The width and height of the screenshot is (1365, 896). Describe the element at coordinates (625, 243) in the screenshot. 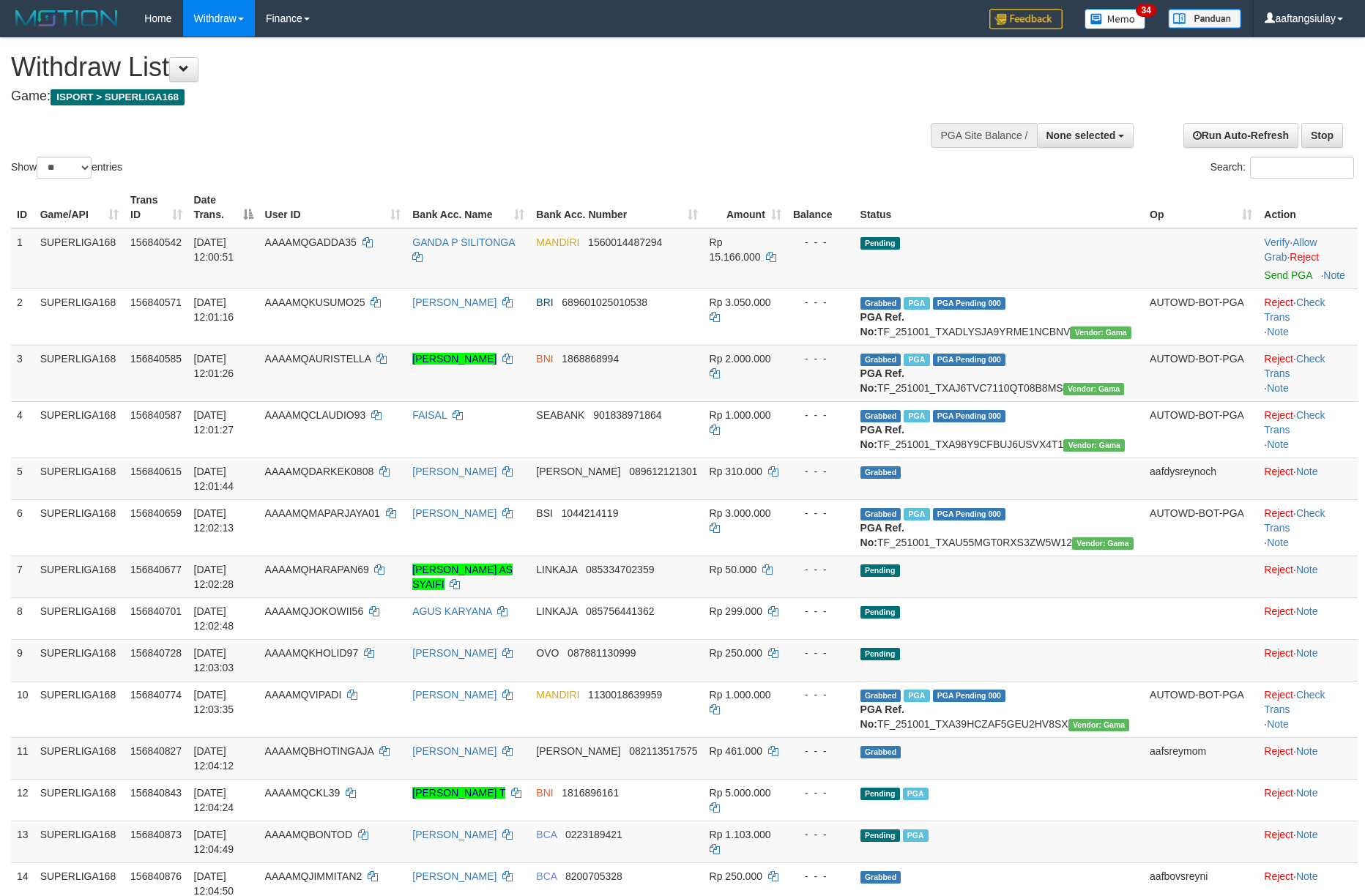

I see `span: Copy 1560014487294 to clipboard` at that location.